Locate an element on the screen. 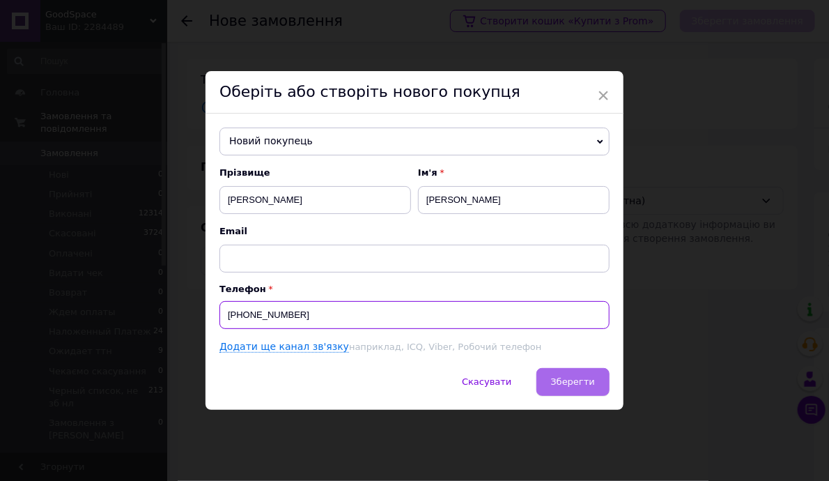 The height and width of the screenshot is (481, 829). span: Прізвище is located at coordinates (315, 173).